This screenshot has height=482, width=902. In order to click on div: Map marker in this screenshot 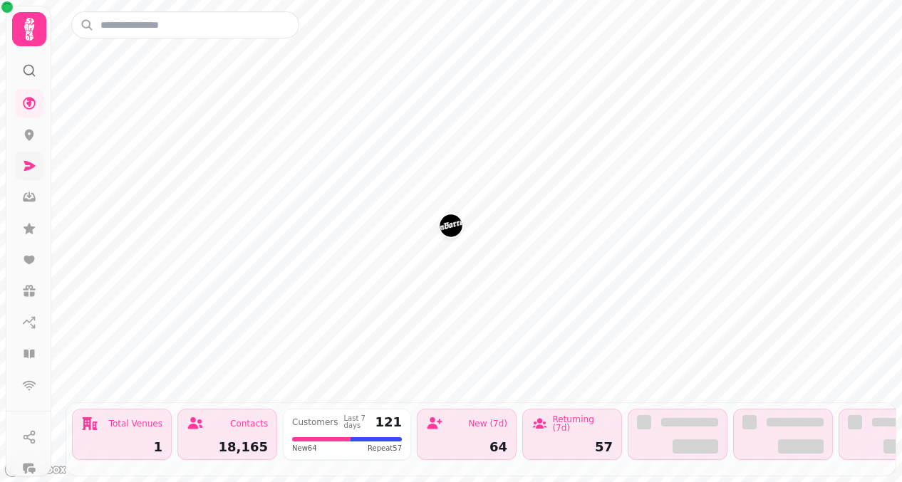, I will do `click(451, 228)`.